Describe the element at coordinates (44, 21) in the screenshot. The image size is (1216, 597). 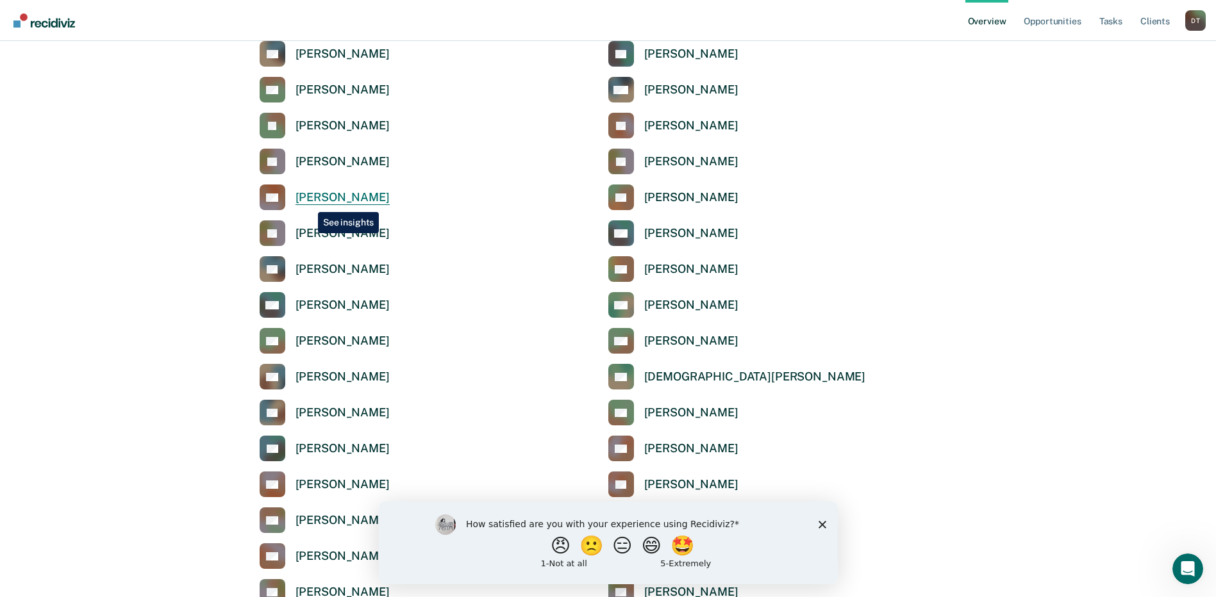
I see `img: Recidiviz` at that location.